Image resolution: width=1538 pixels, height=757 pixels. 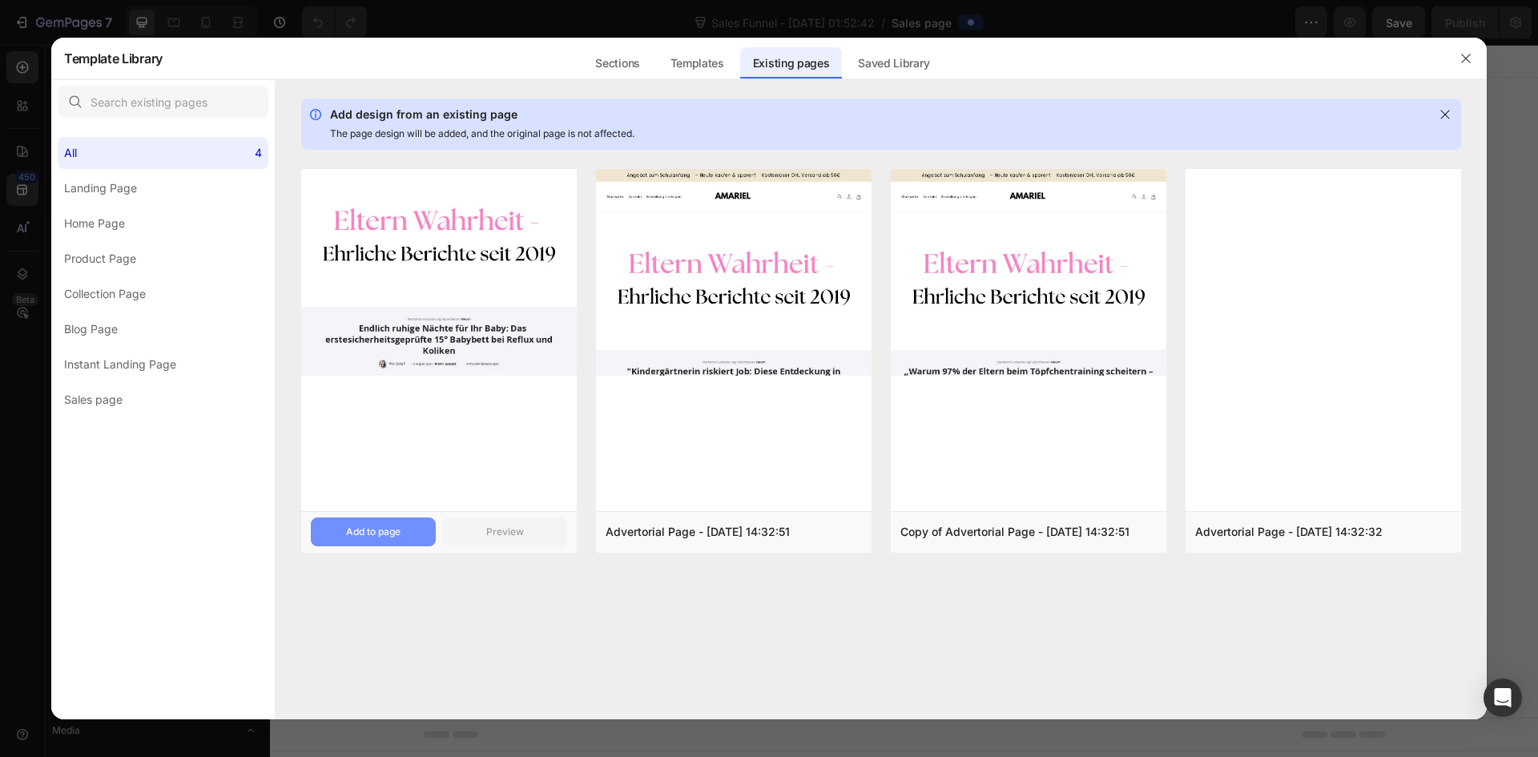 I want to click on div: Home Page, so click(x=94, y=223).